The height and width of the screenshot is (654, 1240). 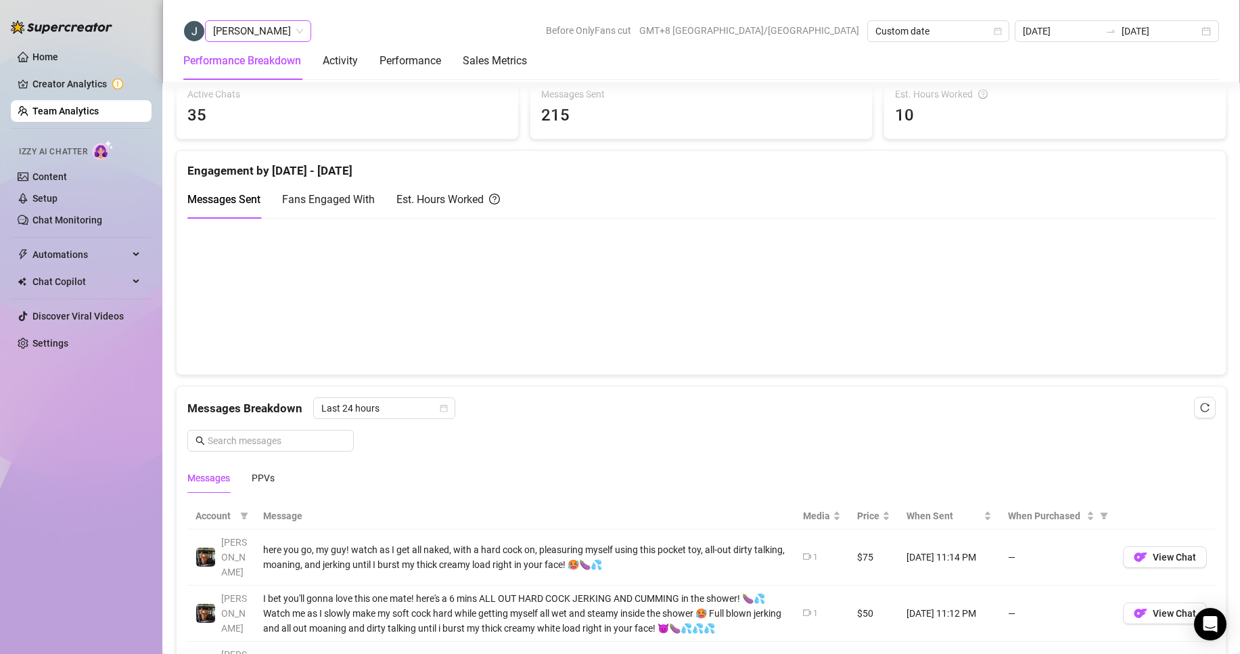 What do you see at coordinates (194, 31) in the screenshot?
I see `img: Jeffery Bamba` at bounding box center [194, 31].